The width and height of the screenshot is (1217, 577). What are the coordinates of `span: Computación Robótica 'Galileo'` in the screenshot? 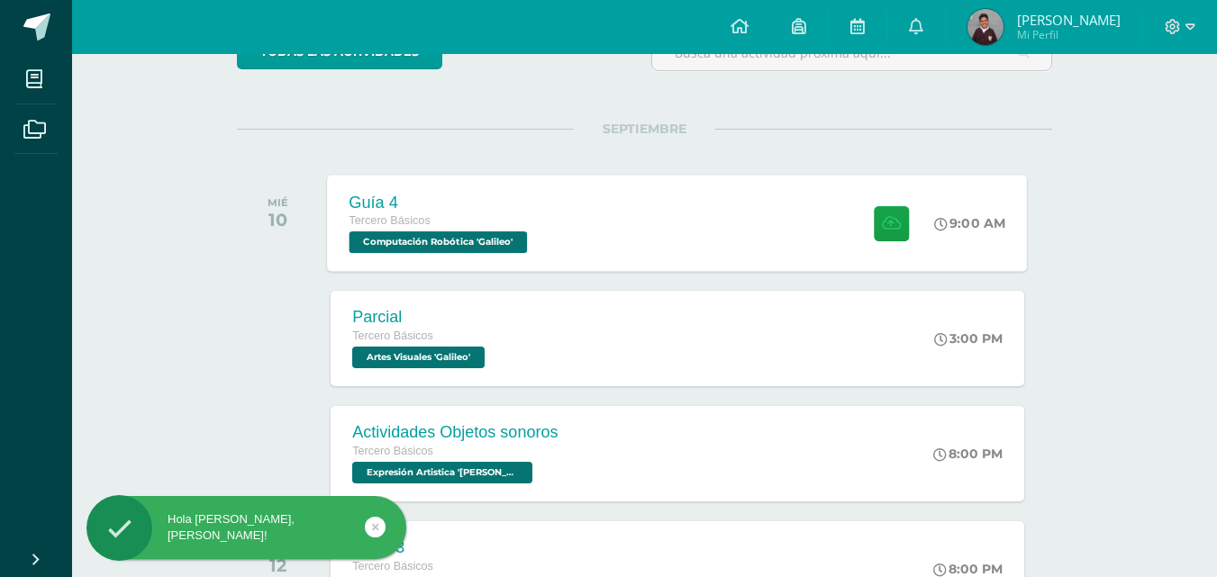 It's located at (439, 242).